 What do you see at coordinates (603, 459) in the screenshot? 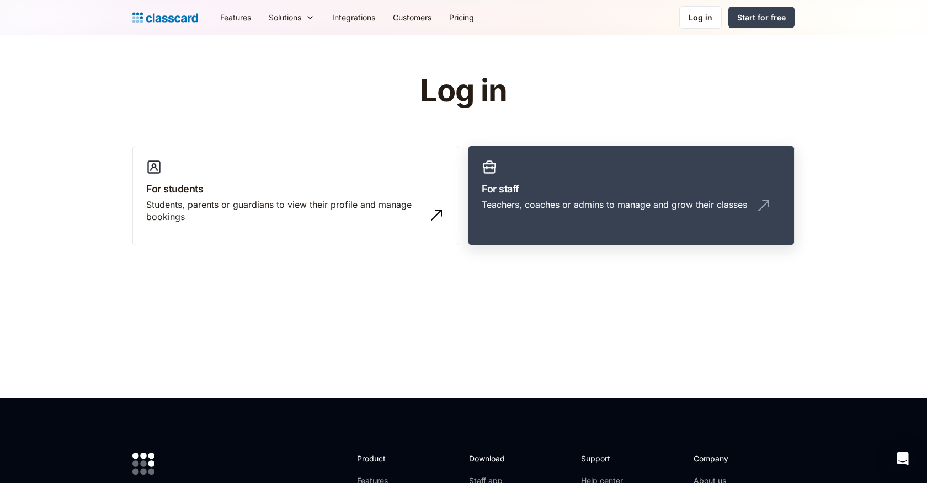
I see `h2: Support` at bounding box center [603, 459].